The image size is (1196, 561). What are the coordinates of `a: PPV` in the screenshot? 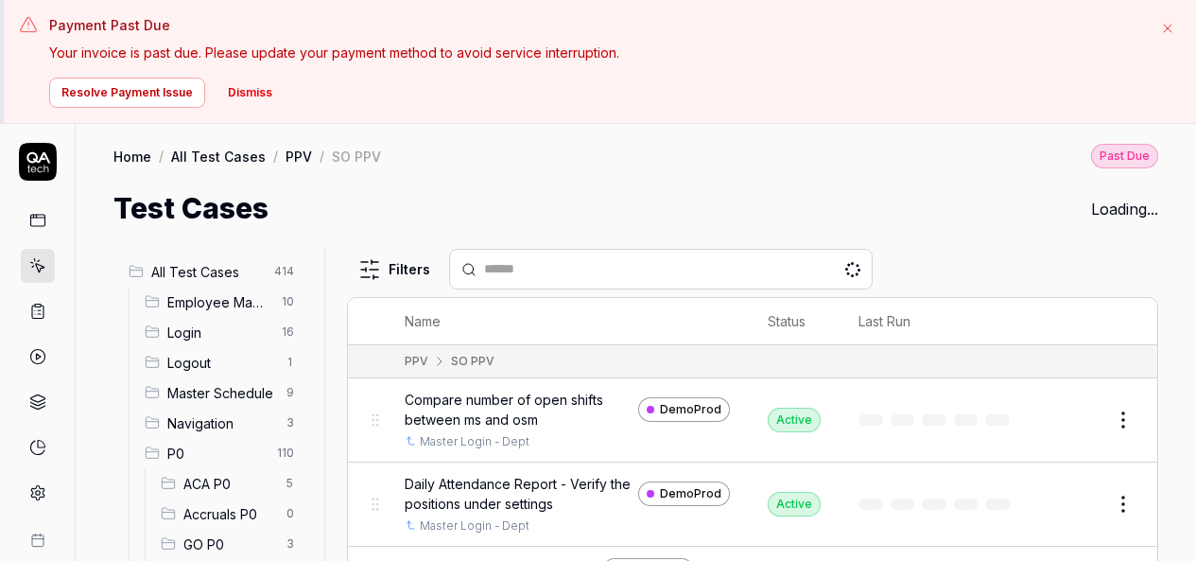 It's located at (299, 156).